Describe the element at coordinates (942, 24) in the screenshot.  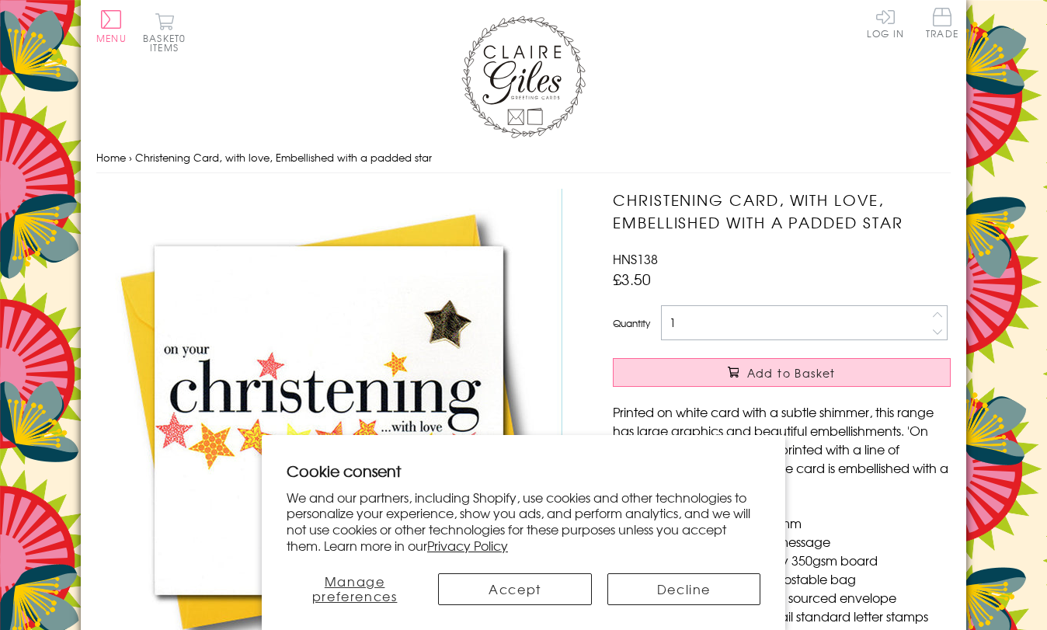
I see `a: Trade` at that location.